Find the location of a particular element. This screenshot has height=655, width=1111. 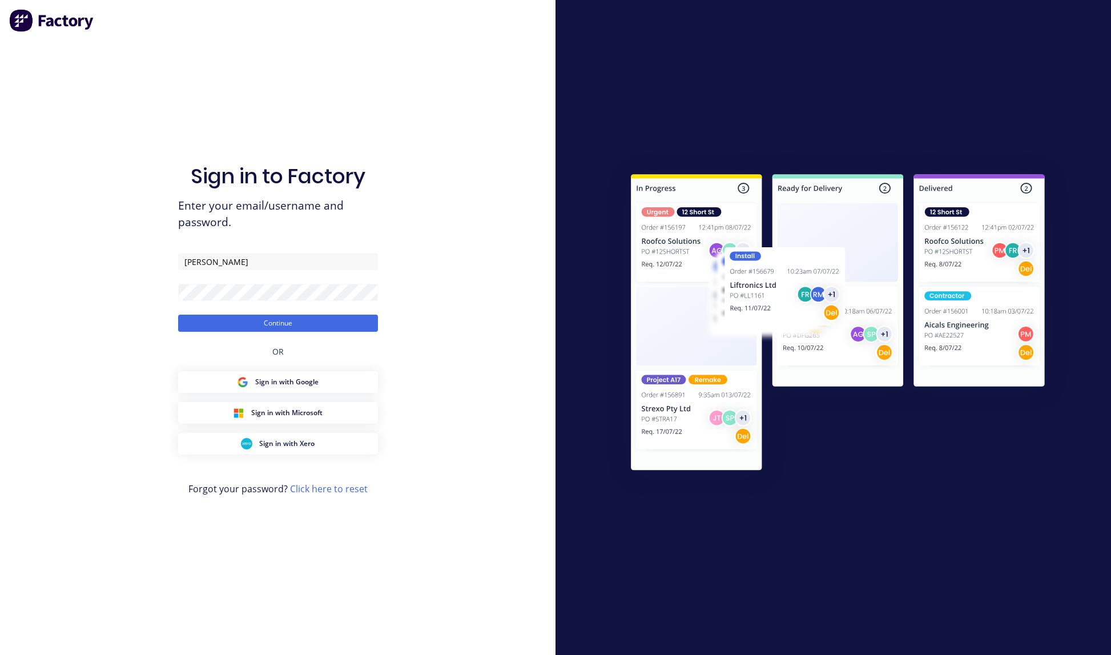

img: Microsoft Sign in is located at coordinates (239, 413).